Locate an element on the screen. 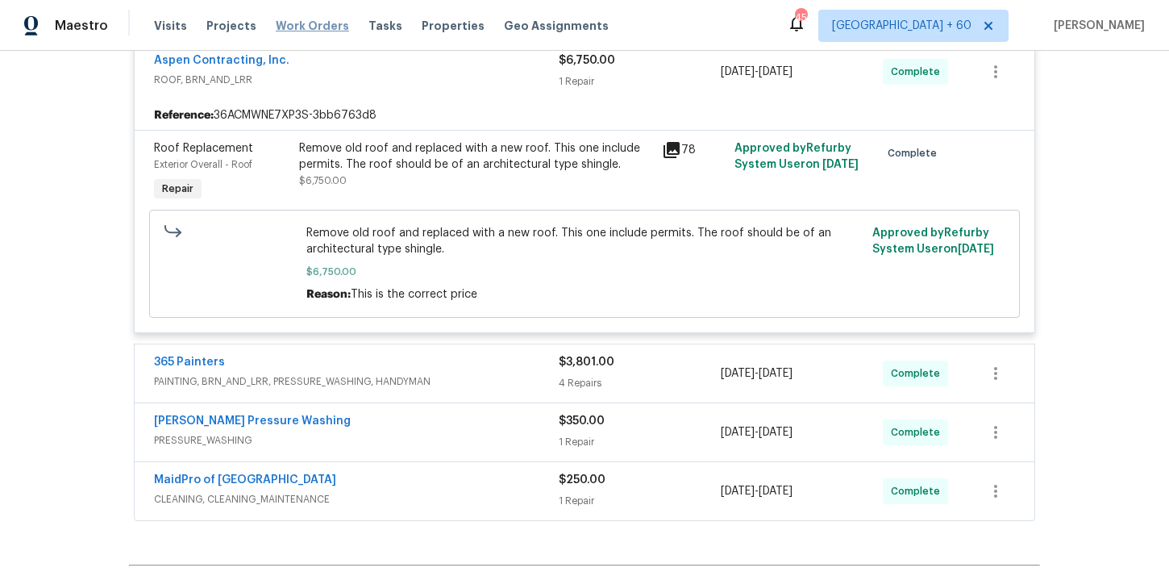 The image size is (1169, 580). span: This is the correct price is located at coordinates (414, 294).